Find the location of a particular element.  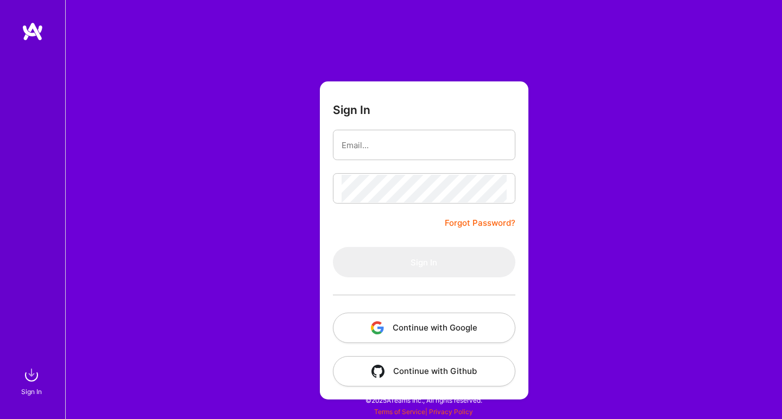

img: sign in is located at coordinates (32, 375).